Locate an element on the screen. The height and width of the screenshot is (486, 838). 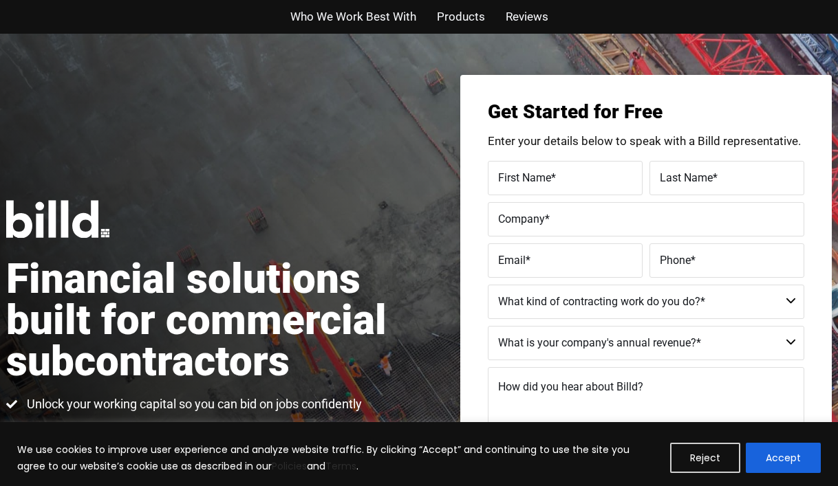
a: Terms is located at coordinates (340, 466).